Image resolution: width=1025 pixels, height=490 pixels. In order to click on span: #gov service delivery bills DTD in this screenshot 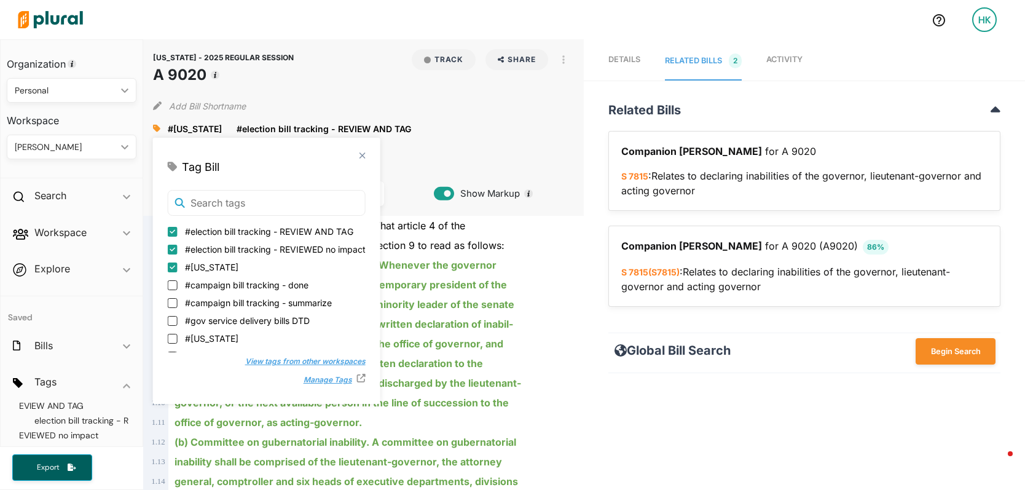, I will do `click(247, 320)`.